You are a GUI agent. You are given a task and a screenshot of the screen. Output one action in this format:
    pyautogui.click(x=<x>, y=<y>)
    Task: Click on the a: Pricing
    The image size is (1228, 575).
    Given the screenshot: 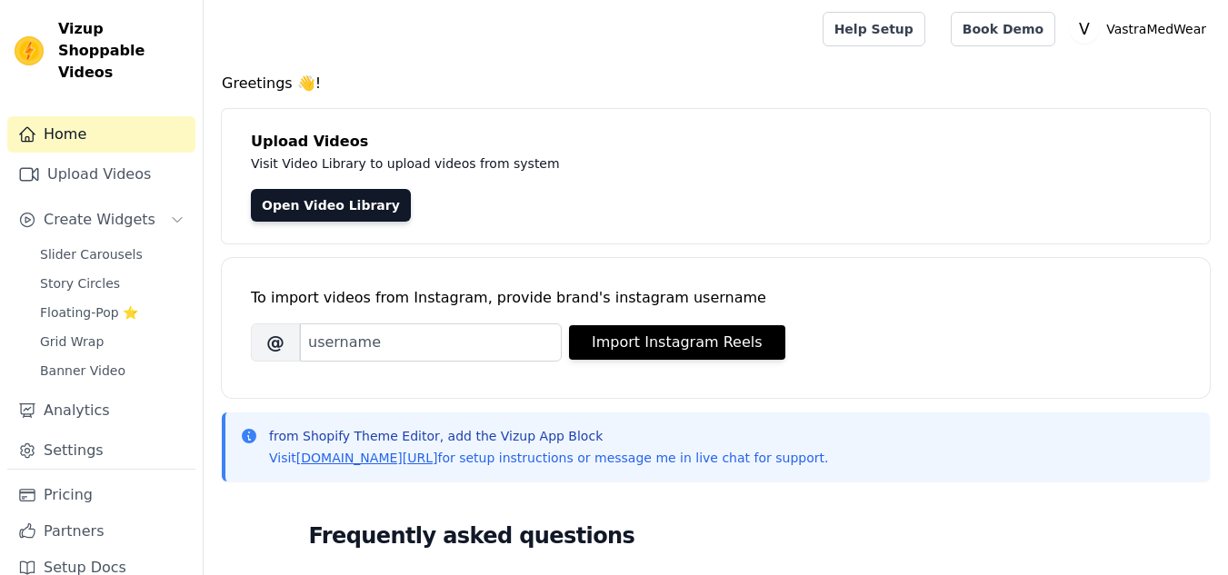 What is the action you would take?
    pyautogui.click(x=101, y=495)
    